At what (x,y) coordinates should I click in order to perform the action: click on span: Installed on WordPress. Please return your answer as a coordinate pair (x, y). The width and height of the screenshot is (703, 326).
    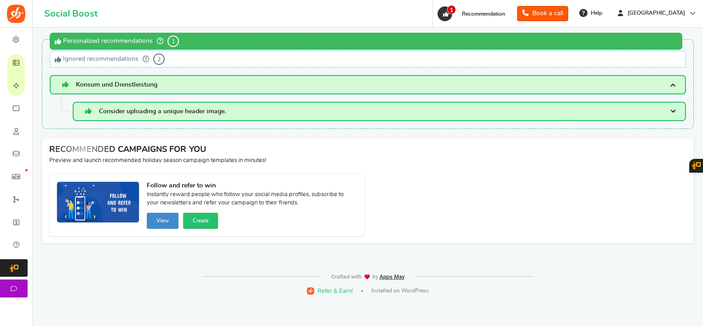
    Looking at the image, I should click on (400, 290).